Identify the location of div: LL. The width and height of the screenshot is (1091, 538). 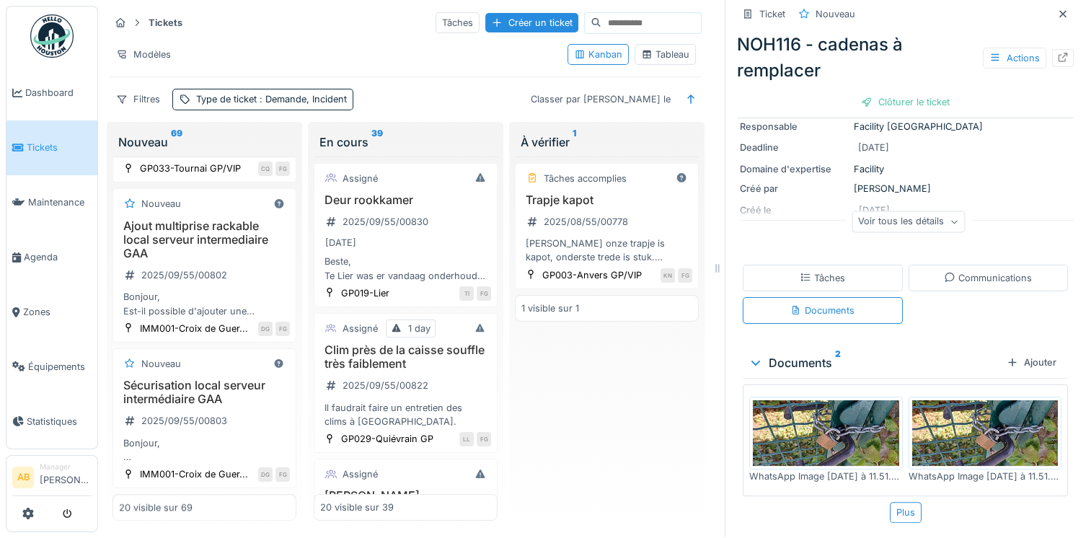
(467, 439).